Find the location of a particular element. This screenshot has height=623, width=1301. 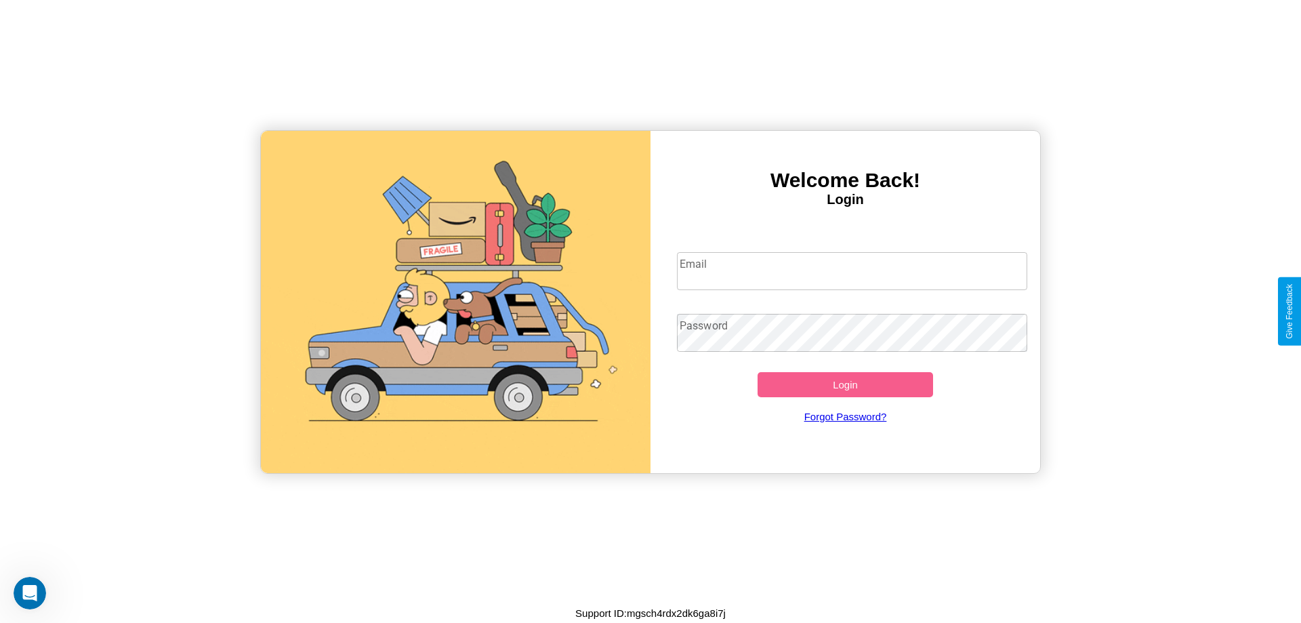

h4: Login is located at coordinates (845, 199).